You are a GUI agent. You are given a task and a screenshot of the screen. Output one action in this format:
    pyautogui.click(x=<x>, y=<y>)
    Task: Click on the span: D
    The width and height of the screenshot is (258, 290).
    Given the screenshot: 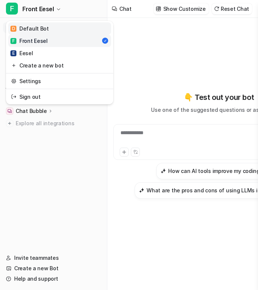 What is the action you would take?
    pyautogui.click(x=13, y=29)
    